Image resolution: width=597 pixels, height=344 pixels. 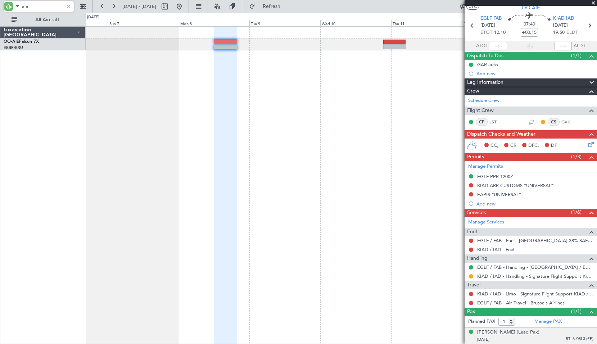 What do you see at coordinates (482, 46) in the screenshot?
I see `span: ATOT` at bounding box center [482, 46].